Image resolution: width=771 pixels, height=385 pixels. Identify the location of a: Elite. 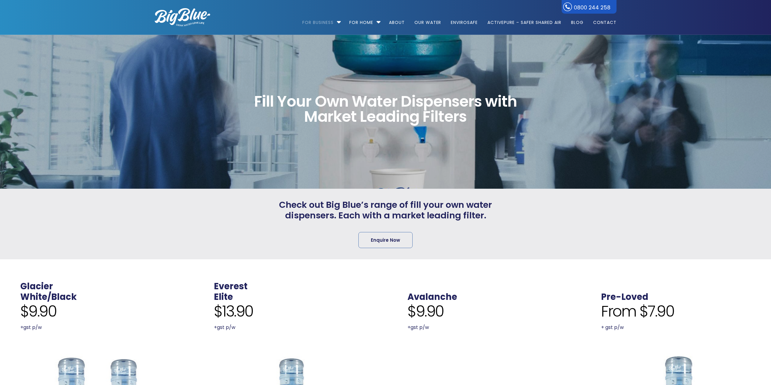
(223, 297).